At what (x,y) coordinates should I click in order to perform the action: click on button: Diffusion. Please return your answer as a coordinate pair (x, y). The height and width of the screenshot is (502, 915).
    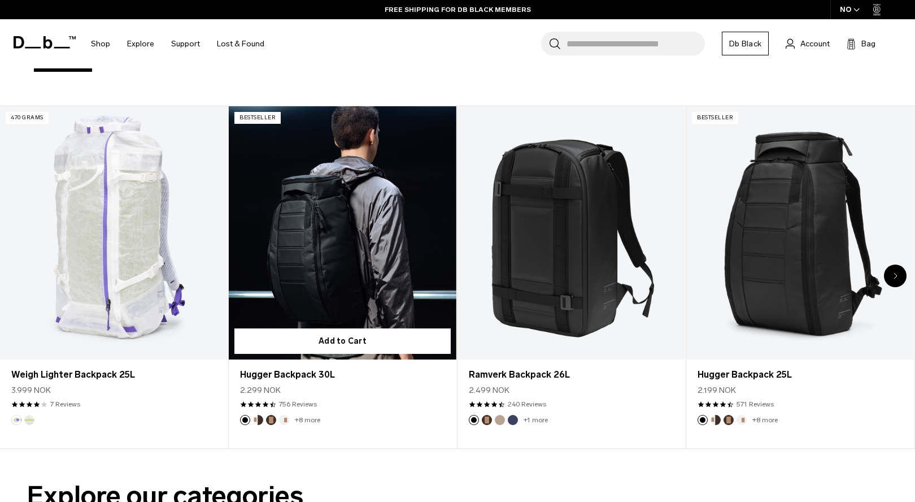
    Looking at the image, I should click on (29, 420).